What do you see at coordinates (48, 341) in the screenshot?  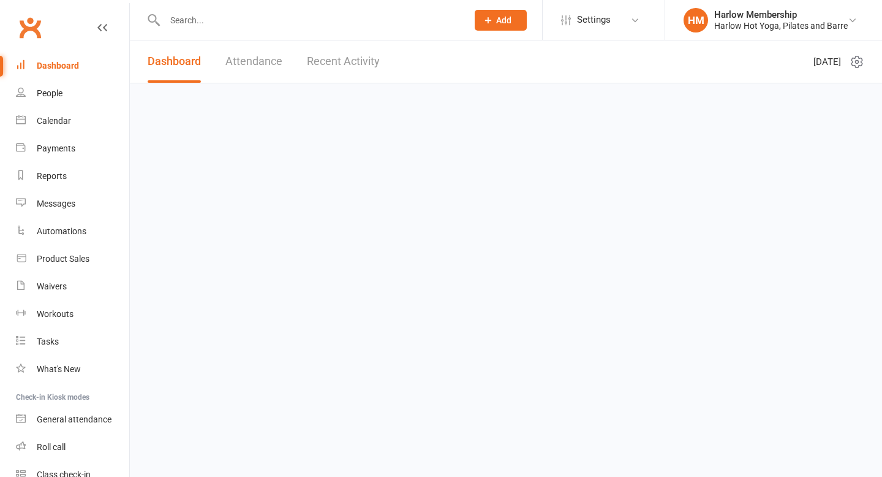 I see `div: Tasks` at bounding box center [48, 341].